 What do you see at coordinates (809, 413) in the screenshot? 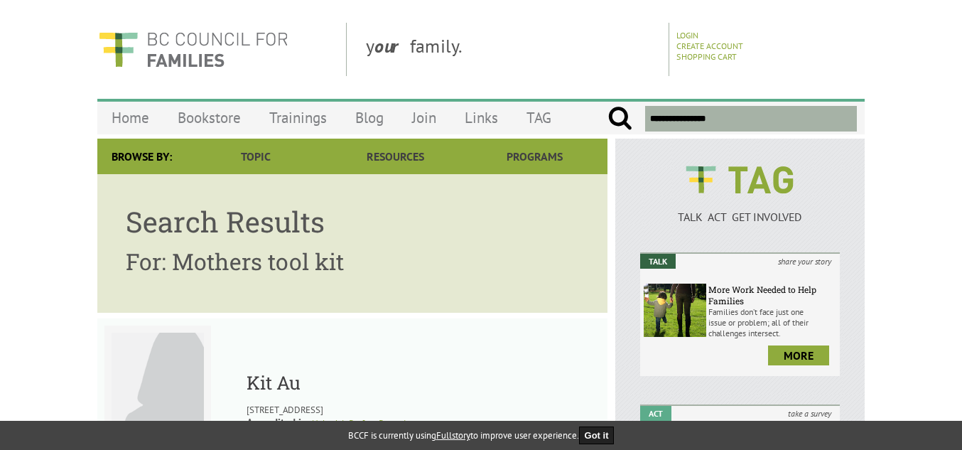
I see `i: take a survey` at bounding box center [809, 413].